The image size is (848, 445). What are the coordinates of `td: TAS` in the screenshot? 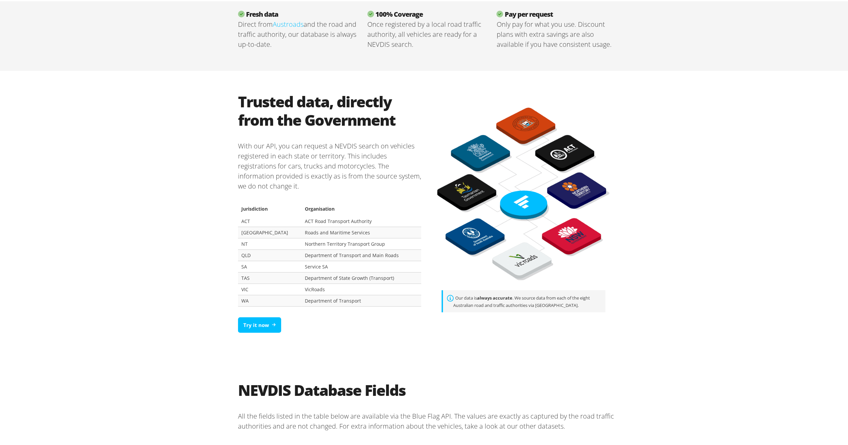 It's located at (270, 276).